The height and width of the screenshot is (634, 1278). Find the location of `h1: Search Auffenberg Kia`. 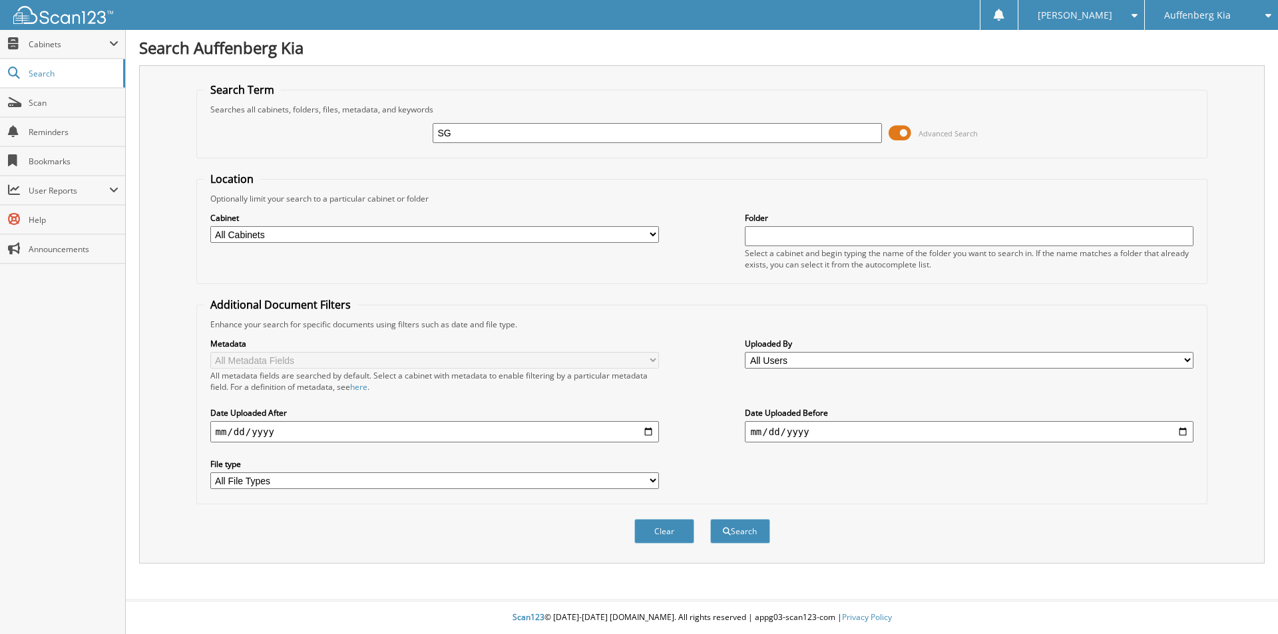

h1: Search Auffenberg Kia is located at coordinates (702, 47).